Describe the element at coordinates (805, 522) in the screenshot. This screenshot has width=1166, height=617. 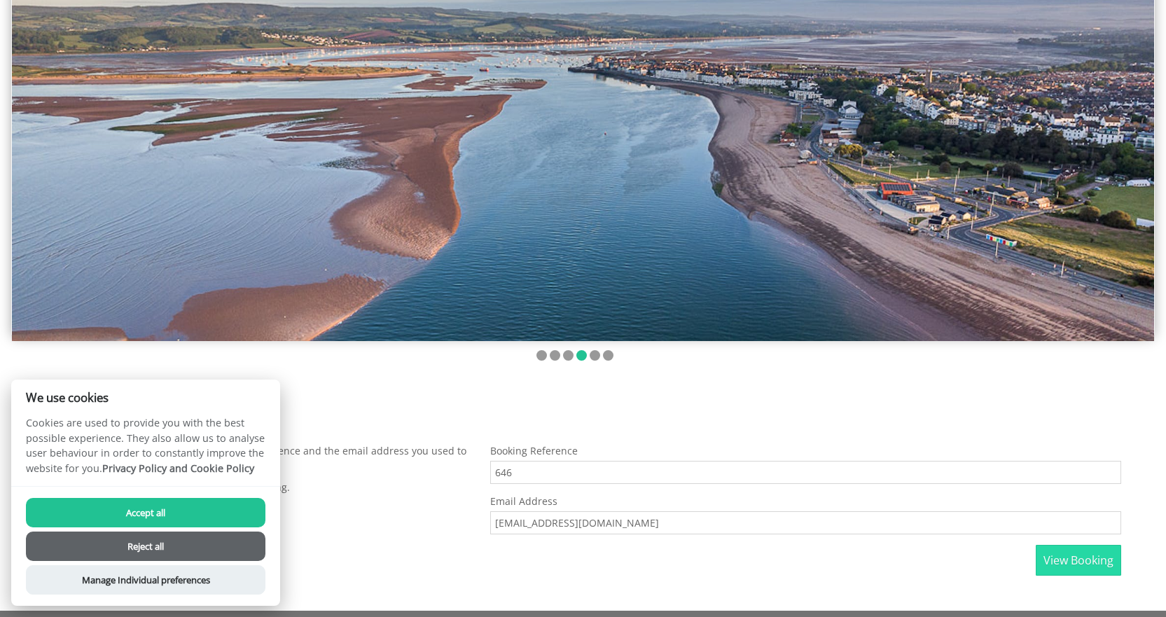
I see `input: The email address you used to make the booking` at that location.